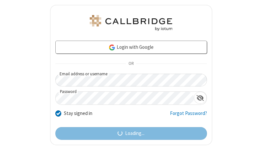  Describe the element at coordinates (131, 64) in the screenshot. I see `span: OR` at that location.